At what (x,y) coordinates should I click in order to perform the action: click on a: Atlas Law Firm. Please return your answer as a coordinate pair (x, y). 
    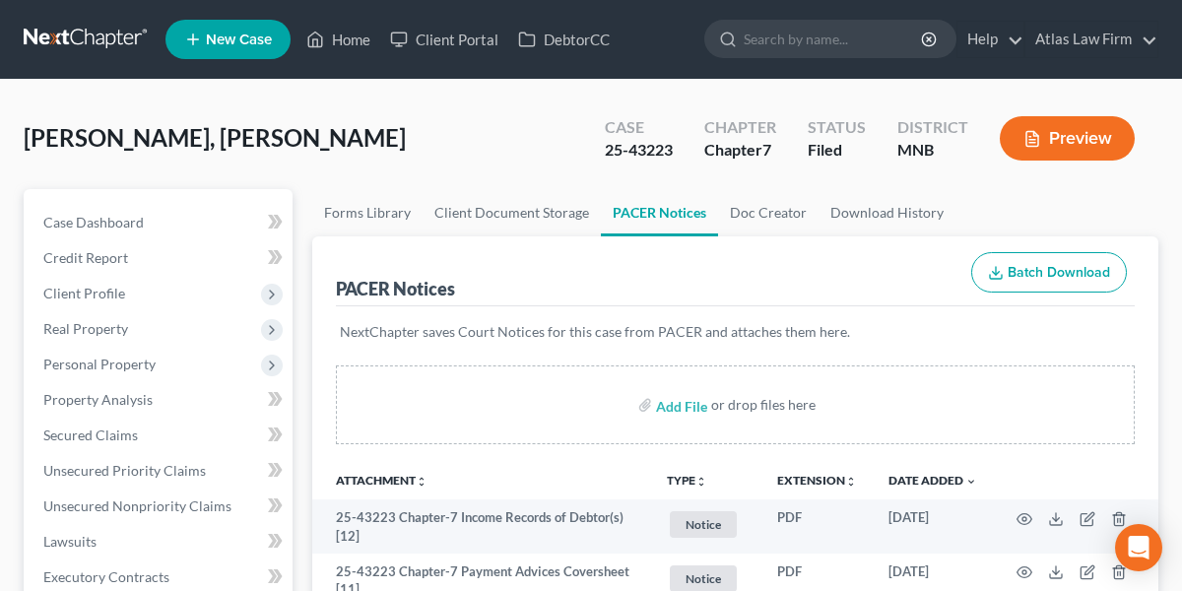
    Looking at the image, I should click on (1092, 39).